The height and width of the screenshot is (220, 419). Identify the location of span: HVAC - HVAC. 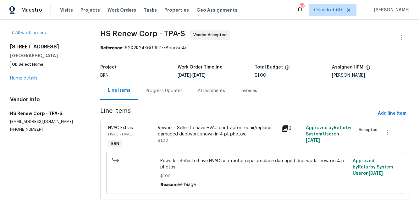
(120, 134).